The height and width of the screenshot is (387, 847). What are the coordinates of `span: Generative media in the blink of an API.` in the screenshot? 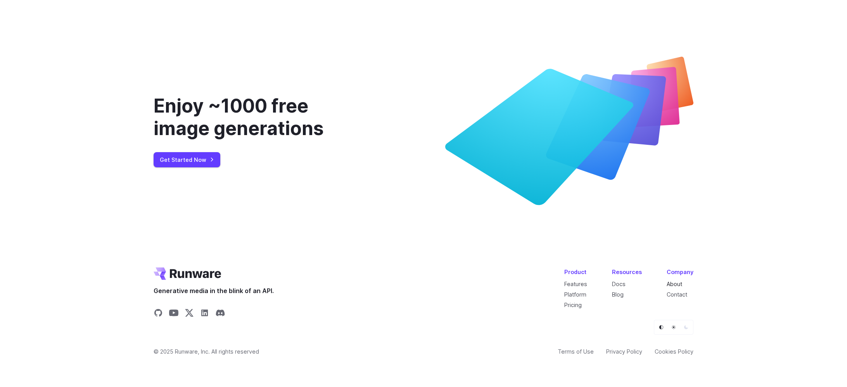 It's located at (214, 291).